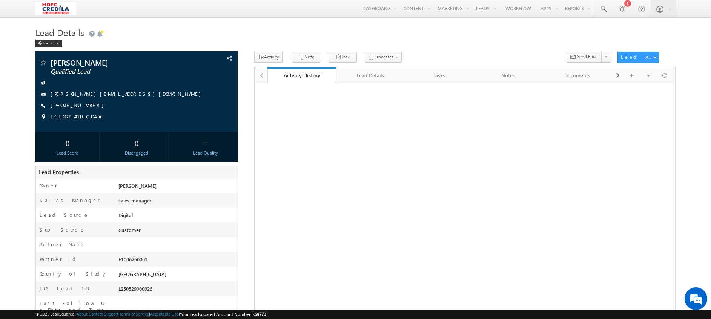  What do you see at coordinates (73, 274) in the screenshot?
I see `label: Country of Study` at bounding box center [73, 274].